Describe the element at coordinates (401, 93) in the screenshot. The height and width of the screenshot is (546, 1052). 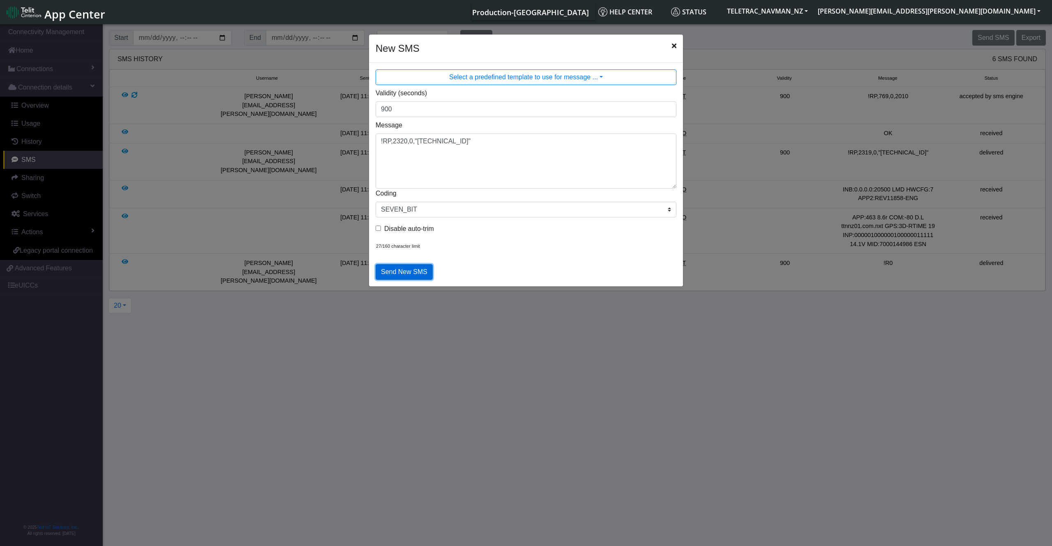
I see `label: Validity (seconds)` at that location.